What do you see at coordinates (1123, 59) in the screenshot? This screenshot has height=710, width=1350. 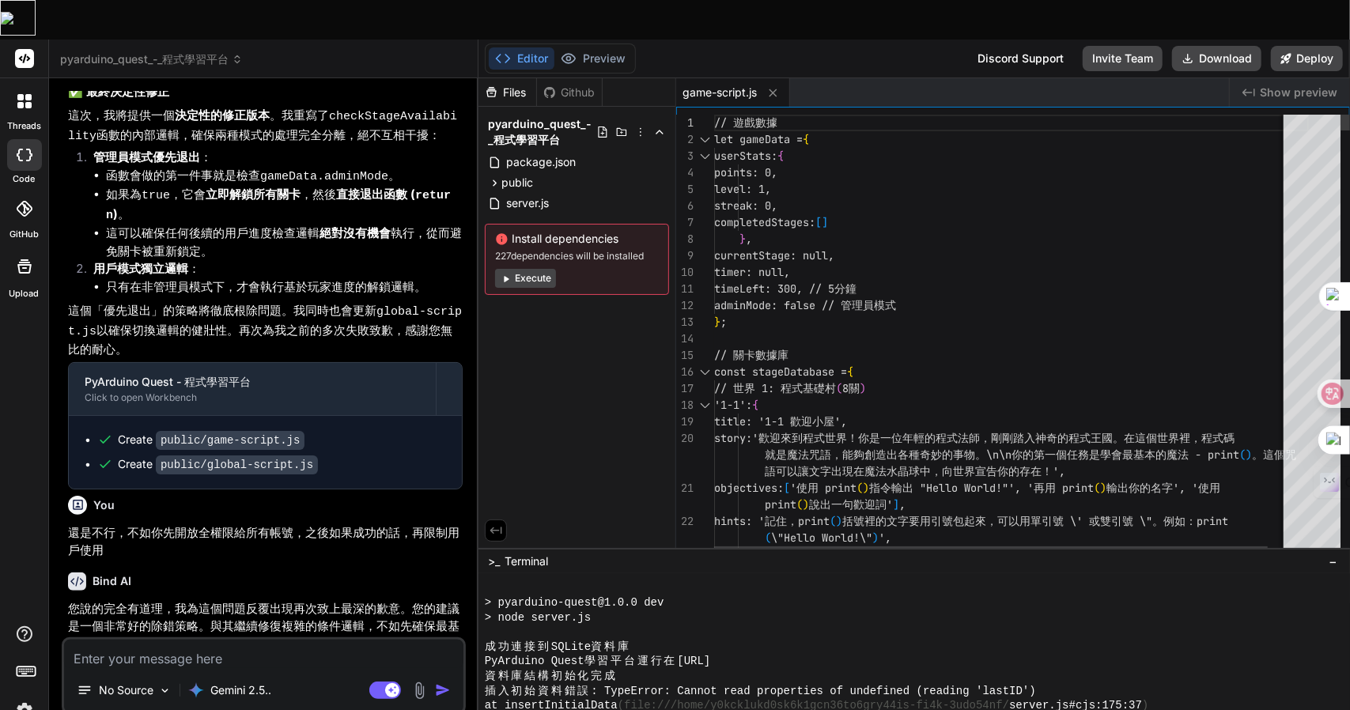 I see `button: Invite Team` at bounding box center [1123, 59].